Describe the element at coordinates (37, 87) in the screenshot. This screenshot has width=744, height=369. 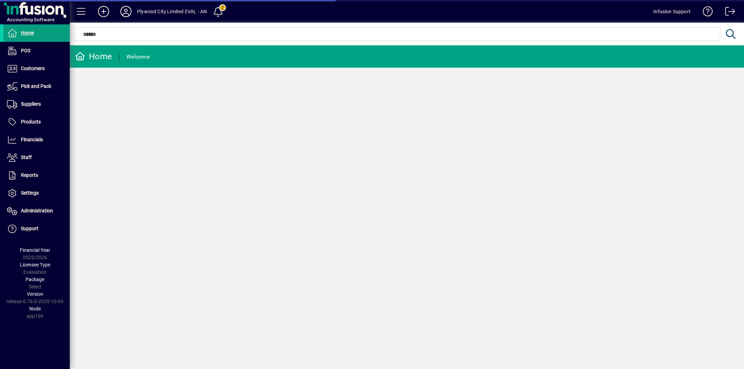
I see `a: Pick and Pack` at that location.